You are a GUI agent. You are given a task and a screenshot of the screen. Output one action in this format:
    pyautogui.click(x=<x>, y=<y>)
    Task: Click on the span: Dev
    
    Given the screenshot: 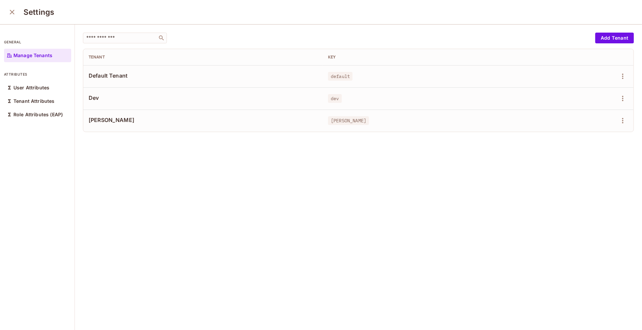 What is the action you would take?
    pyautogui.click(x=203, y=98)
    